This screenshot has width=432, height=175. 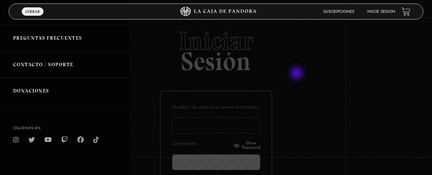 I want to click on a: Suscripciones, so click(x=339, y=12).